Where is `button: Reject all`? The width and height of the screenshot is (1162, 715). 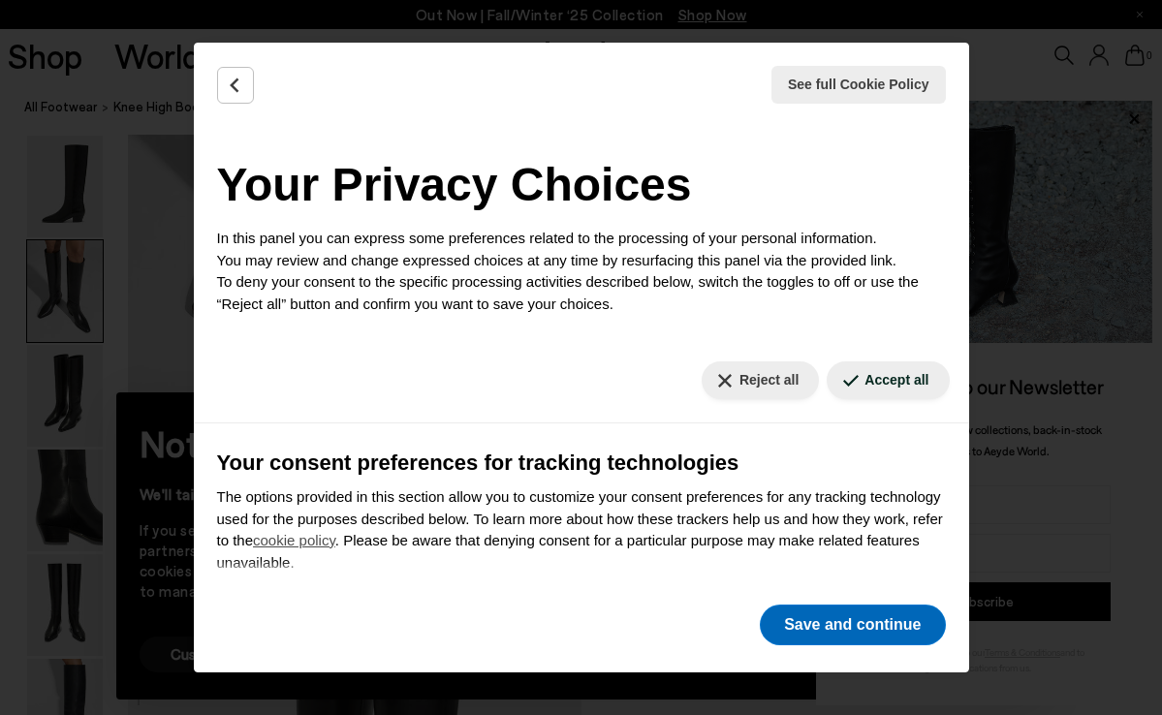
button: Reject all is located at coordinates (760, 380).